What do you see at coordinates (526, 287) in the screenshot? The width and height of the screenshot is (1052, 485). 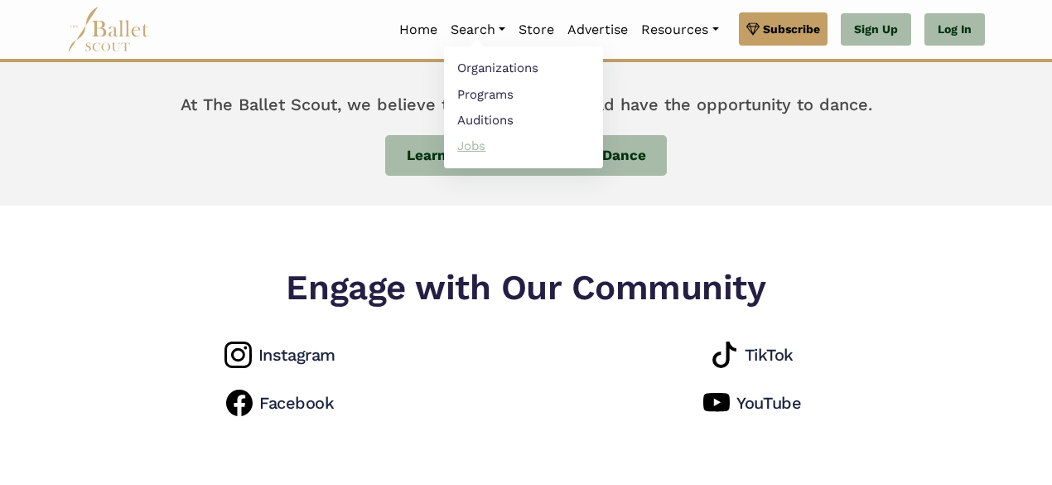 I see `h5: Engage with Our Community` at bounding box center [526, 287].